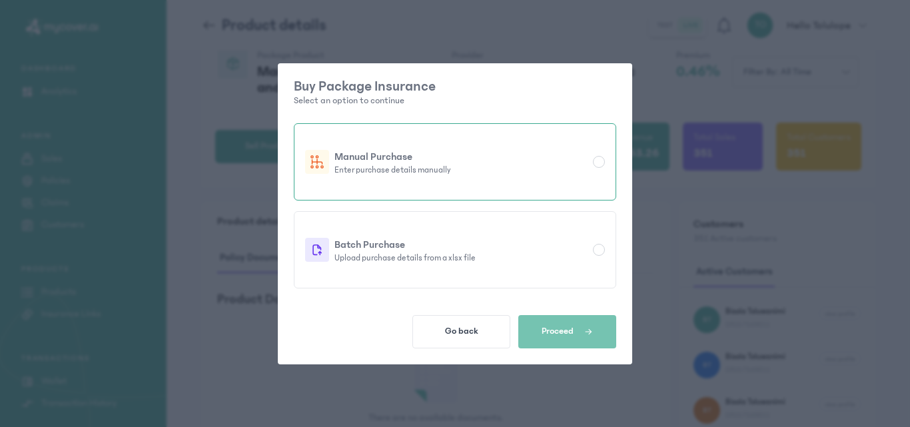 This screenshot has height=427, width=910. I want to click on button: Go back, so click(461, 332).